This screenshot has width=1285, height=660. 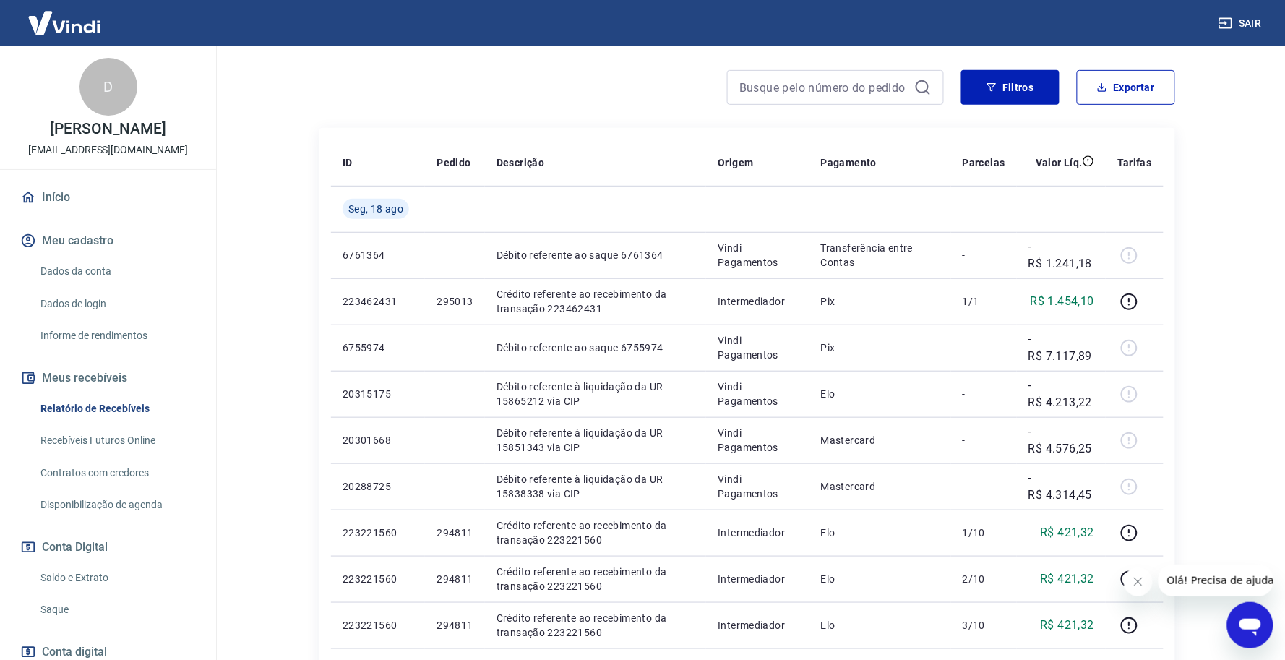 What do you see at coordinates (378, 486) in the screenshot?
I see `p: 20288725` at bounding box center [378, 486].